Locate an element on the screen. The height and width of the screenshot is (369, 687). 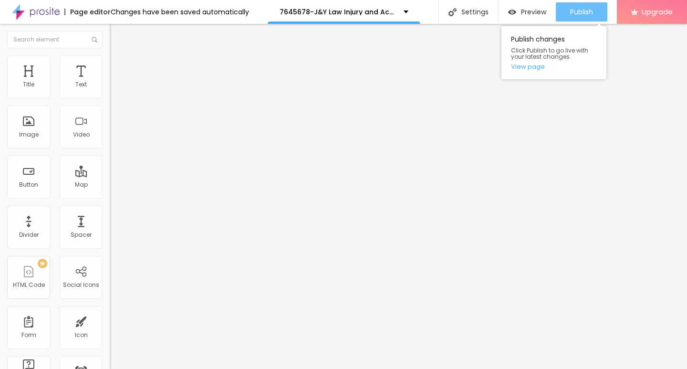
div: Page editor is located at coordinates (87, 12).